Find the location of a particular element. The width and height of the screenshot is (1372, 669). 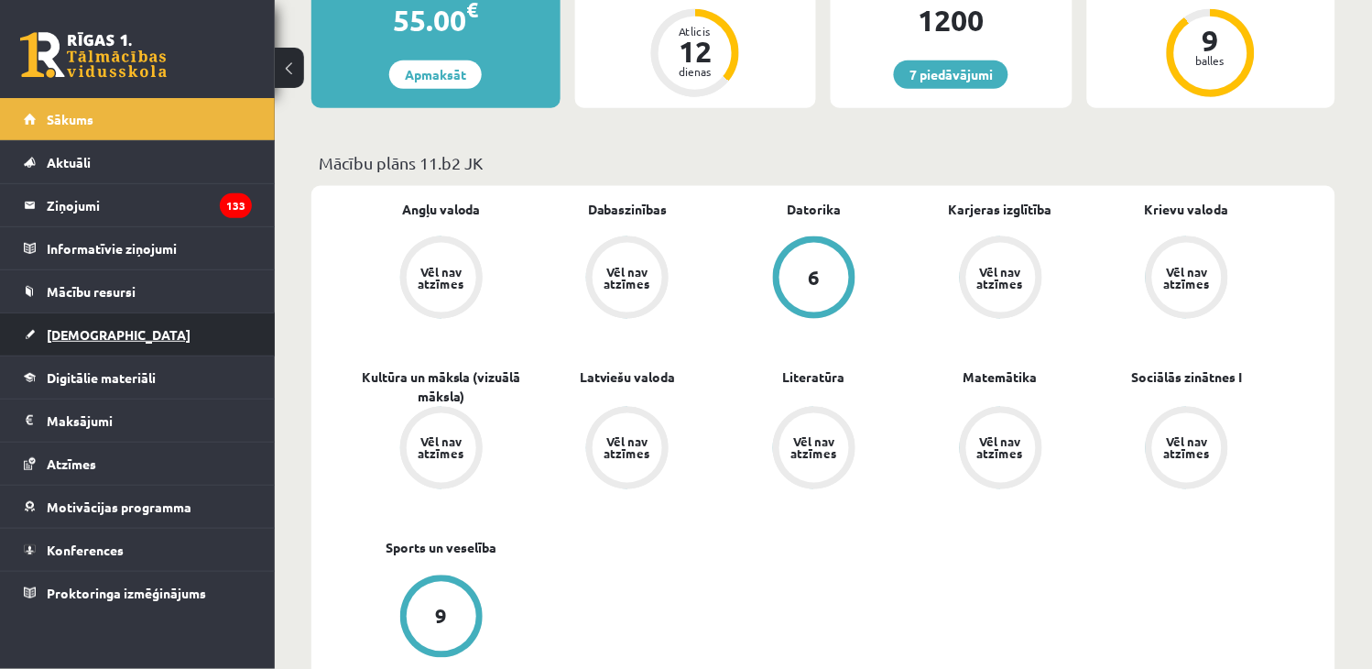

a: Angļu valoda is located at coordinates (441, 209).